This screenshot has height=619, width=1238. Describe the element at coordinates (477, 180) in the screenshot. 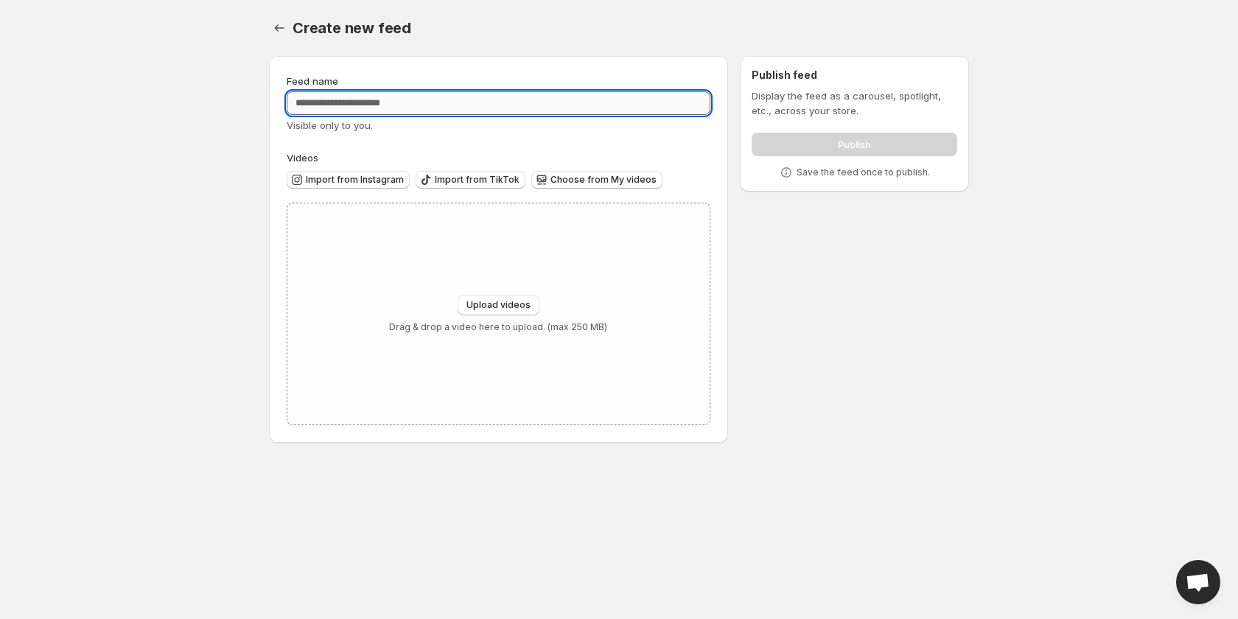

I see `span: Import from TikTok` at that location.